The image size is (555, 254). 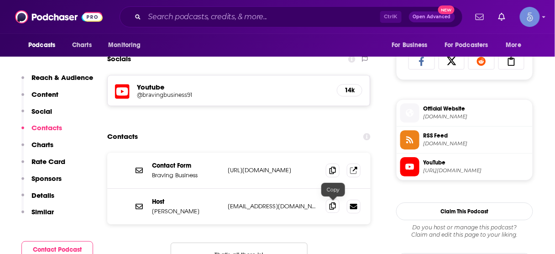 What do you see at coordinates (186, 175) in the screenshot?
I see `p: Braving Business` at bounding box center [186, 175].